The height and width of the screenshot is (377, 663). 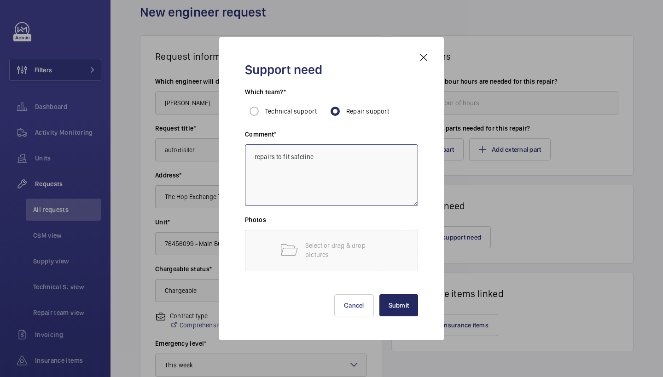 What do you see at coordinates (291, 111) in the screenshot?
I see `span: Technical support` at bounding box center [291, 111].